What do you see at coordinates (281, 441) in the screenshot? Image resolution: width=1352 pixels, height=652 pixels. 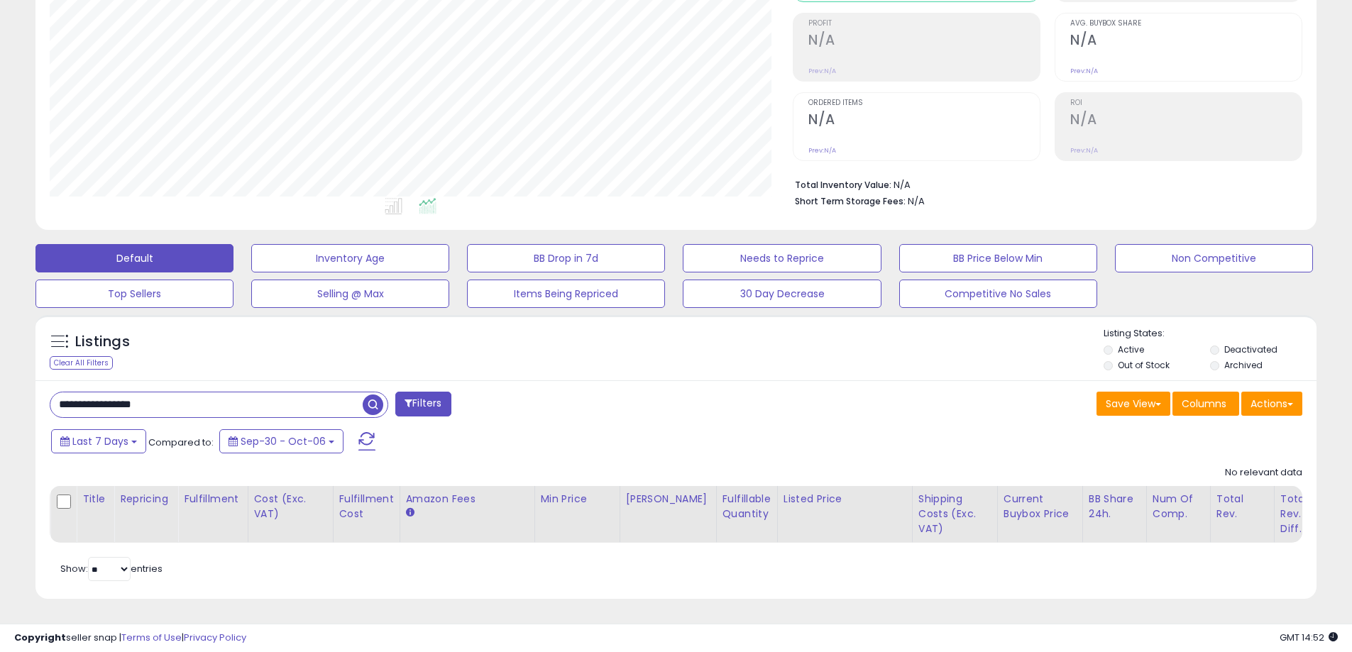 I see `button: Sep-30 - Oct-06` at bounding box center [281, 441].